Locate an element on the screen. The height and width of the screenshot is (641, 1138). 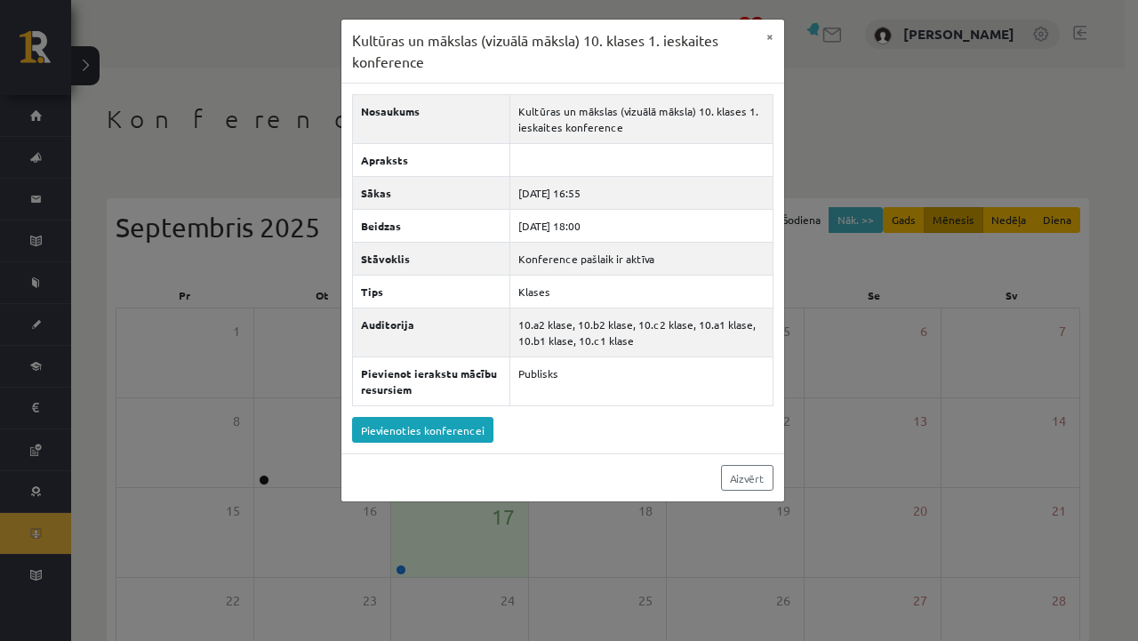
td: Klases is located at coordinates (641, 292).